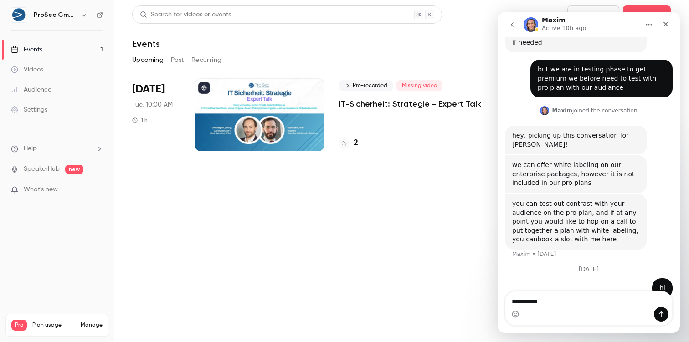 This screenshot has height=342, width=689. Describe the element at coordinates (74, 170) in the screenshot. I see `span: new` at that location.